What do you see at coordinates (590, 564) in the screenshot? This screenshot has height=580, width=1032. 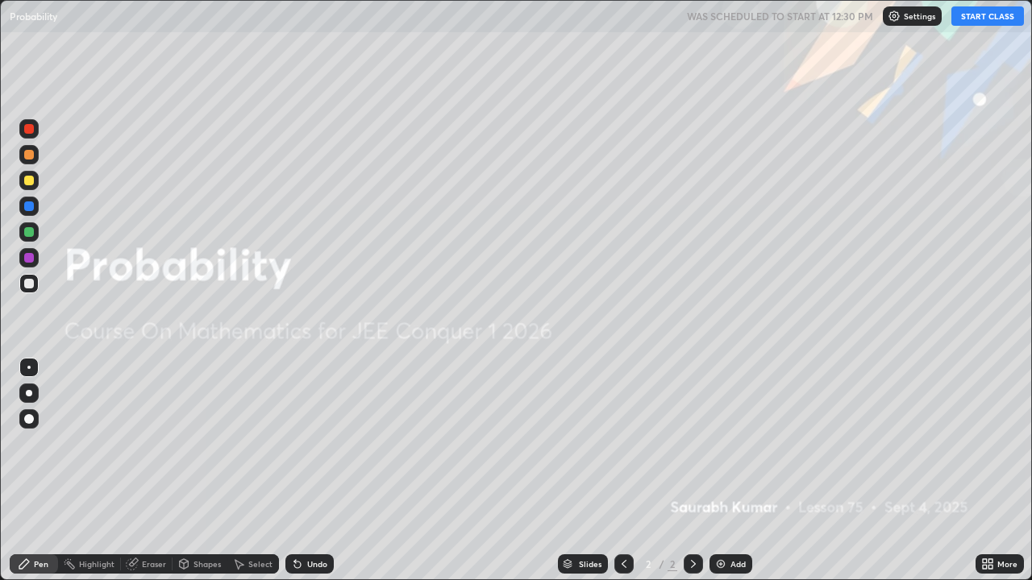 I see `div: Slides` at bounding box center [590, 564].